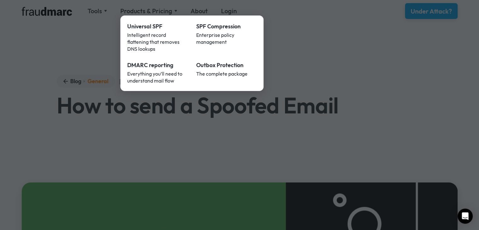  I want to click on div: SPF Compression, so click(226, 26).